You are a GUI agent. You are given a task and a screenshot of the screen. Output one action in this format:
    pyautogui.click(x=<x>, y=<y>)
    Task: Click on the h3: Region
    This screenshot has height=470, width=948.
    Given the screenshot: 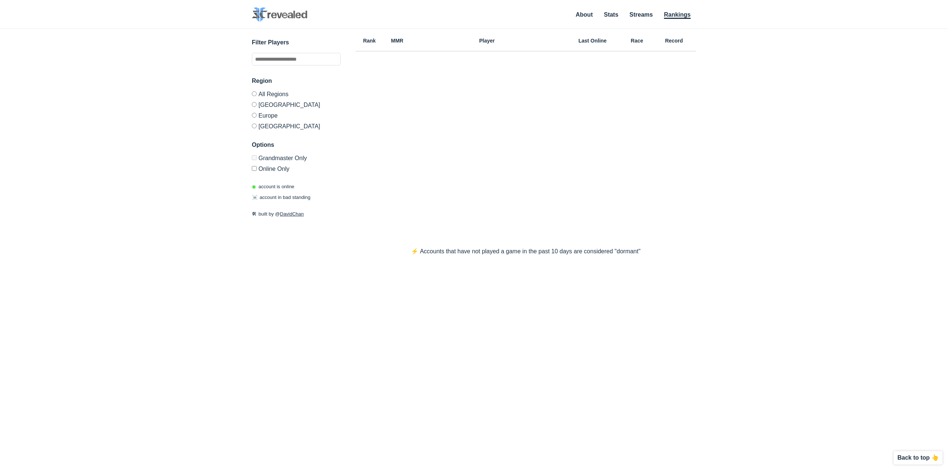 What is the action you would take?
    pyautogui.click(x=296, y=81)
    